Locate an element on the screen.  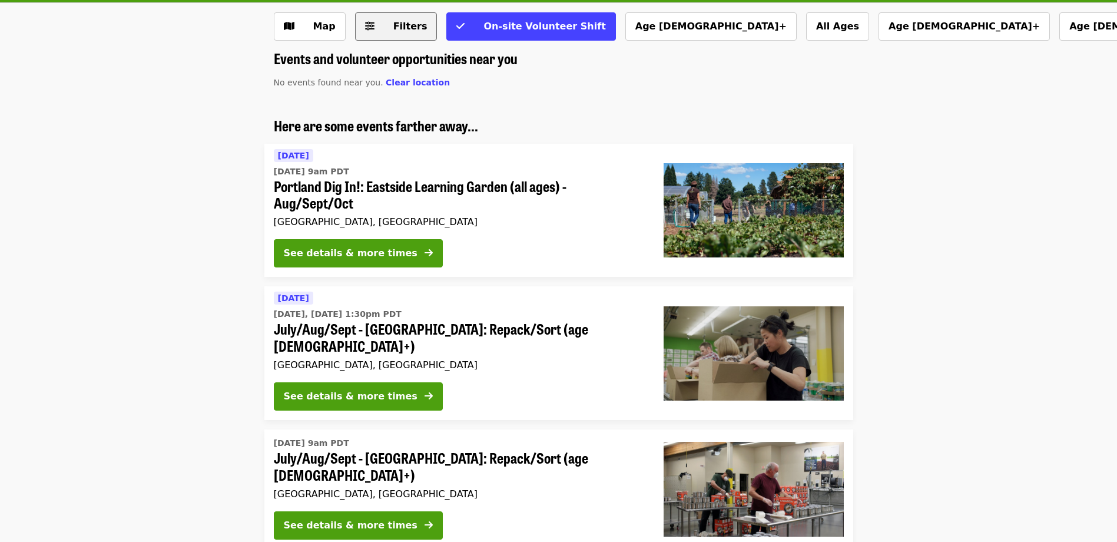
span: Here are some events farther away... is located at coordinates (376, 125).